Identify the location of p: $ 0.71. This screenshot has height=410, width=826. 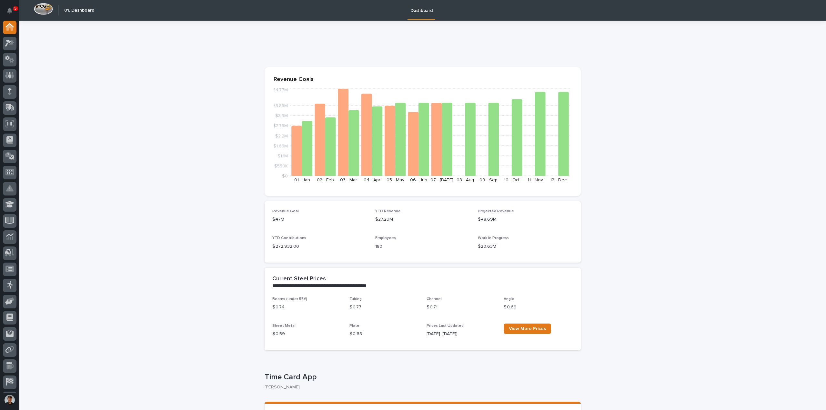
(461, 307).